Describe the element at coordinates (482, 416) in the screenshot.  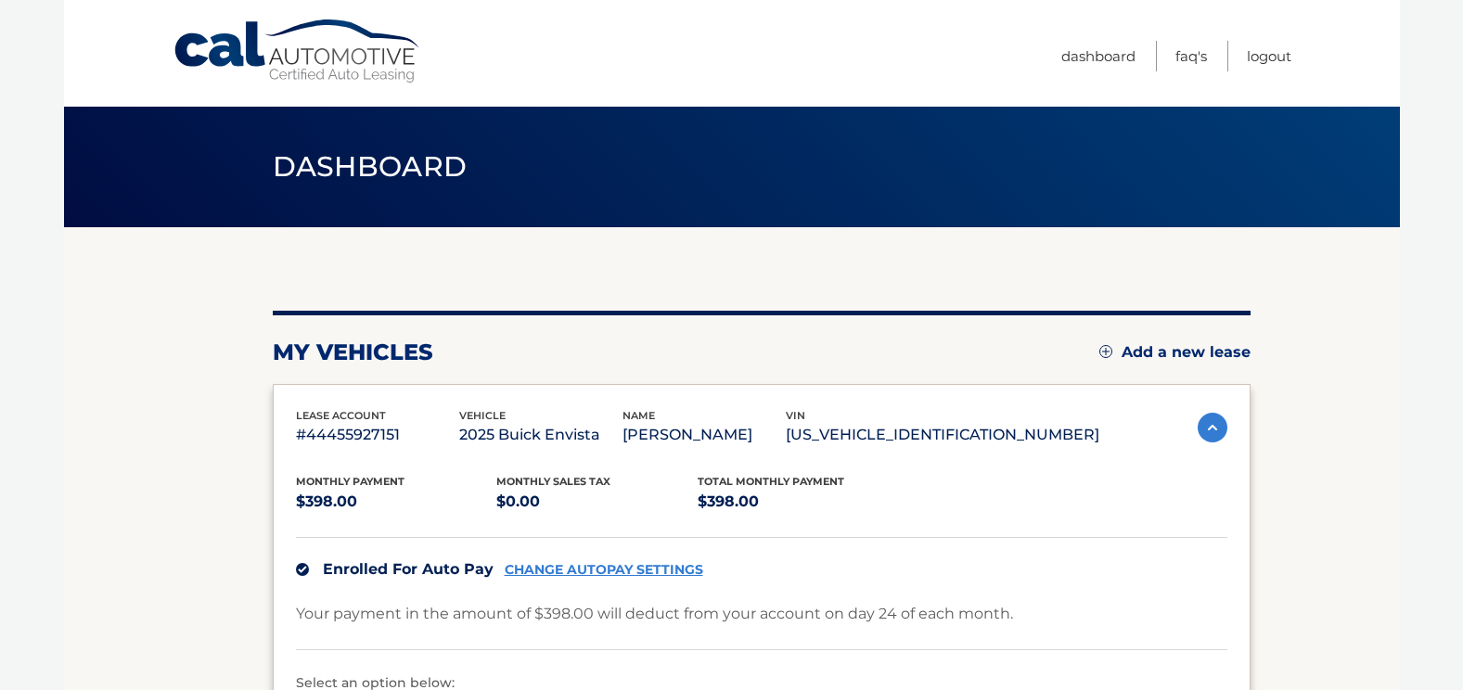
I see `span: vehicle` at that location.